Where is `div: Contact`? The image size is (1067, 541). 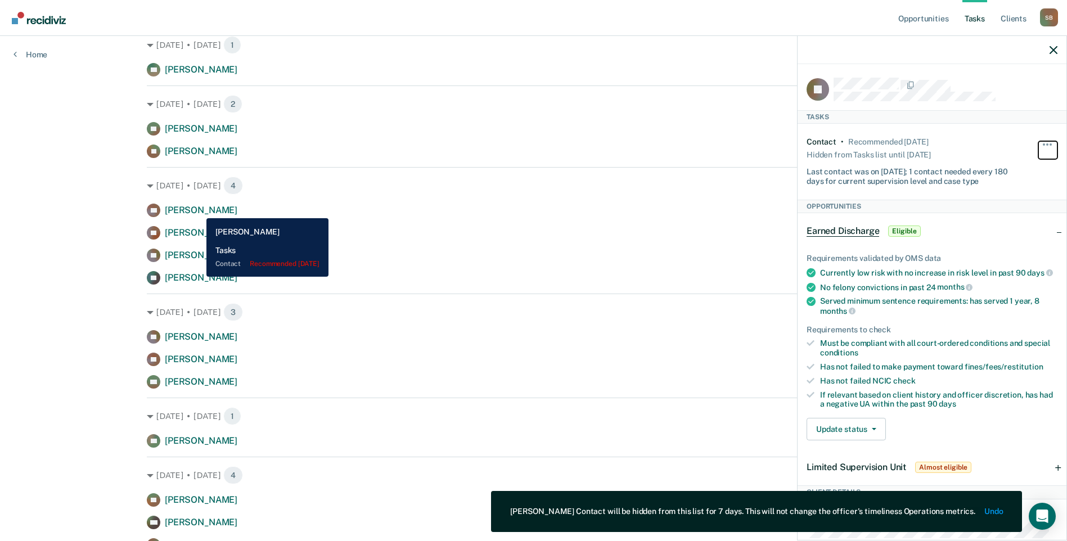 div: Contact is located at coordinates (821, 142).